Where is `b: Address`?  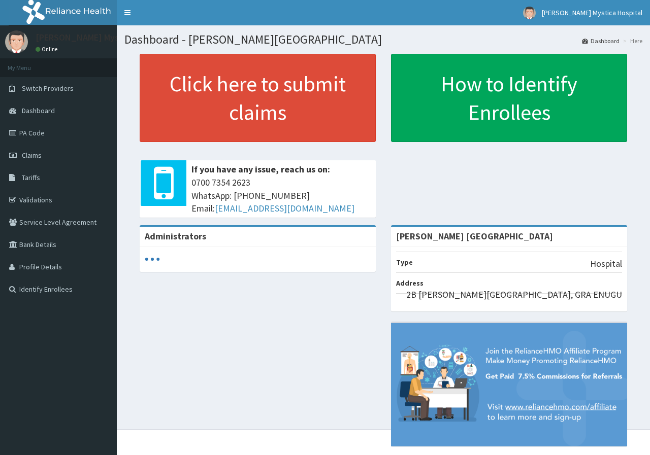 b: Address is located at coordinates (410, 283).